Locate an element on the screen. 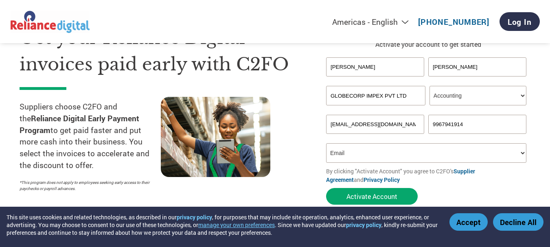 The image size is (550, 247). p: *This program does not apply to employees seeking early access to their paychecks or payroll adva... is located at coordinates (86, 186).